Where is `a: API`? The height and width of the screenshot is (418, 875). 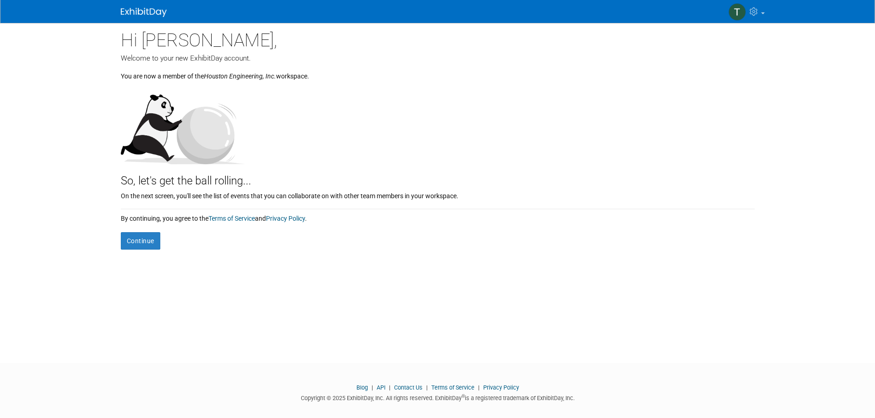 a: API is located at coordinates (381, 388).